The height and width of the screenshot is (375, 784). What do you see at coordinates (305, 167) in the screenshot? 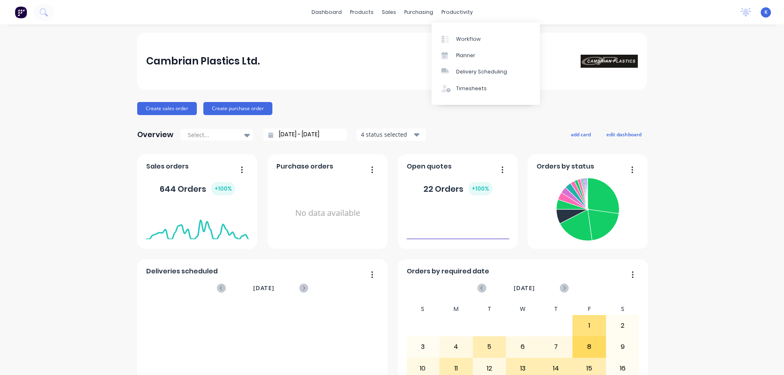
I see `span: Purchase orders` at bounding box center [305, 167].